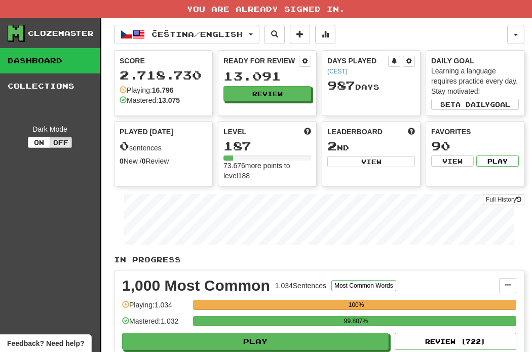 This screenshot has width=532, height=352. Describe the element at coordinates (300, 34) in the screenshot. I see `button: Add sentence to collection` at that location.